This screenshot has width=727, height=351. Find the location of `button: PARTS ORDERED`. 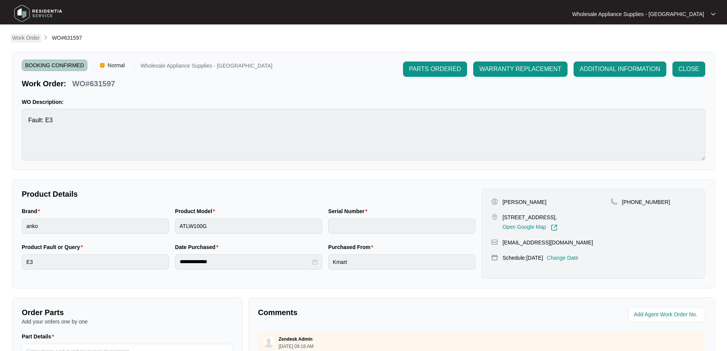

button: PARTS ORDERED is located at coordinates (435, 69).